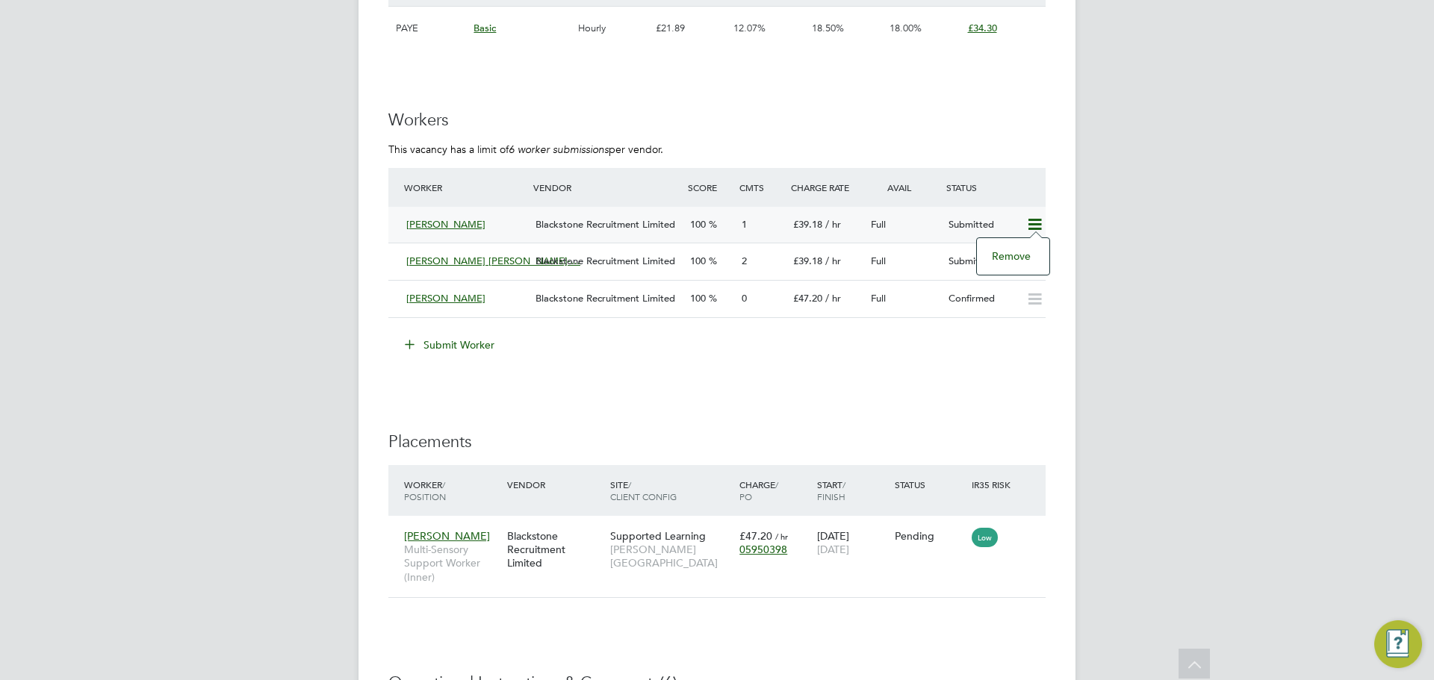 The height and width of the screenshot is (680, 1434). Describe the element at coordinates (431, 28) in the screenshot. I see `div: PAYE` at that location.